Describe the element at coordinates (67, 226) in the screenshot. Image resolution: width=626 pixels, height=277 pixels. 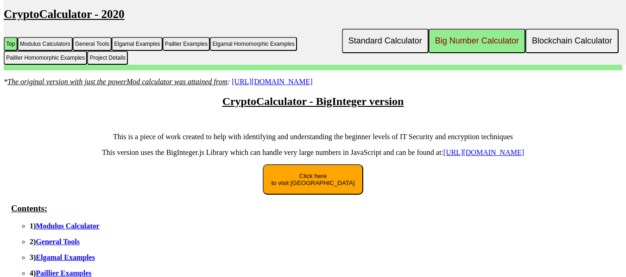
I see `a: Modulus Calculator` at that location.